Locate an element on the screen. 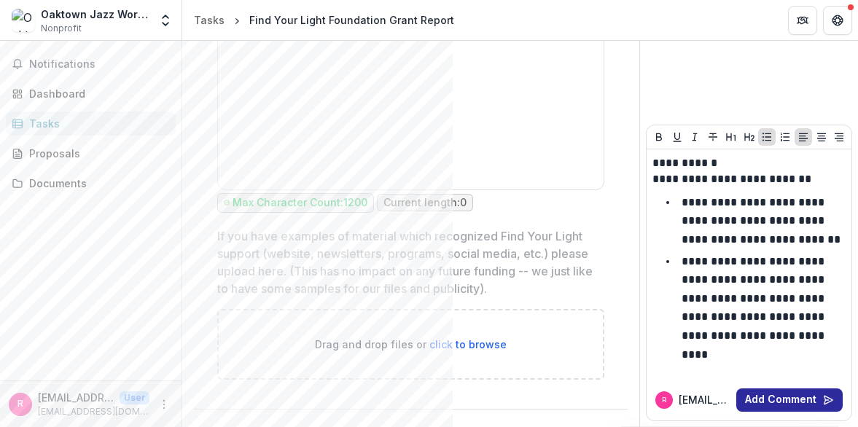 Image resolution: width=858 pixels, height=427 pixels. button: Ordered List is located at coordinates (785, 137).